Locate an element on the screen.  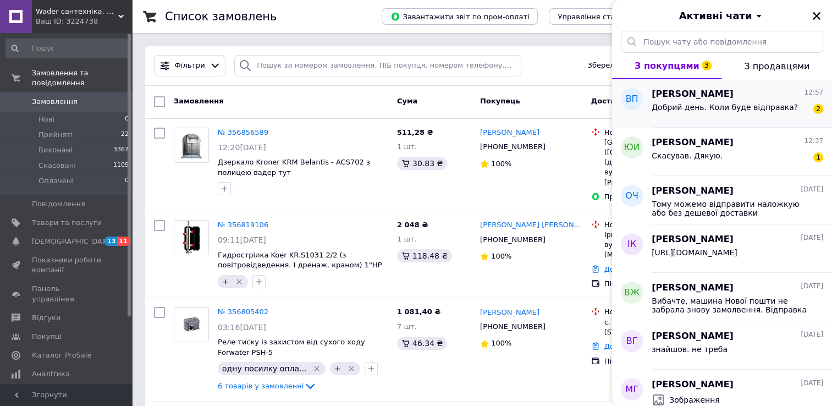
span: 511,28 ₴ is located at coordinates (415, 132).